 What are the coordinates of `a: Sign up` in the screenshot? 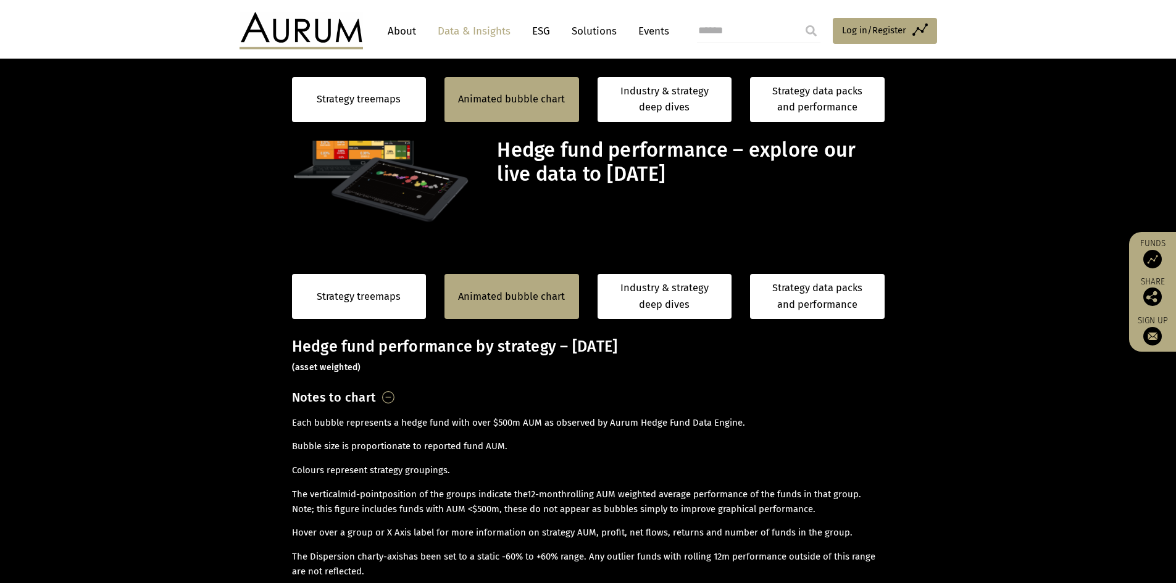 It's located at (1153, 330).